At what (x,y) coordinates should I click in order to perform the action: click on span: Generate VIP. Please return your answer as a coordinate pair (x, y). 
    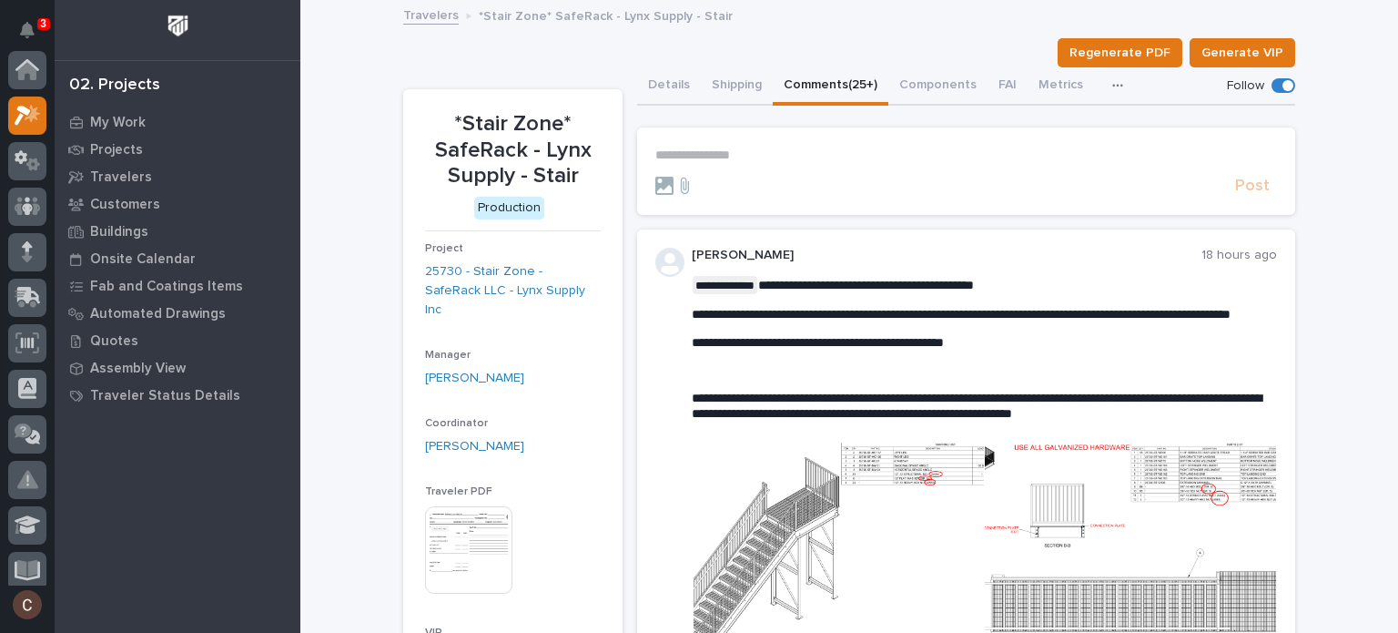
    Looking at the image, I should click on (1243, 53).